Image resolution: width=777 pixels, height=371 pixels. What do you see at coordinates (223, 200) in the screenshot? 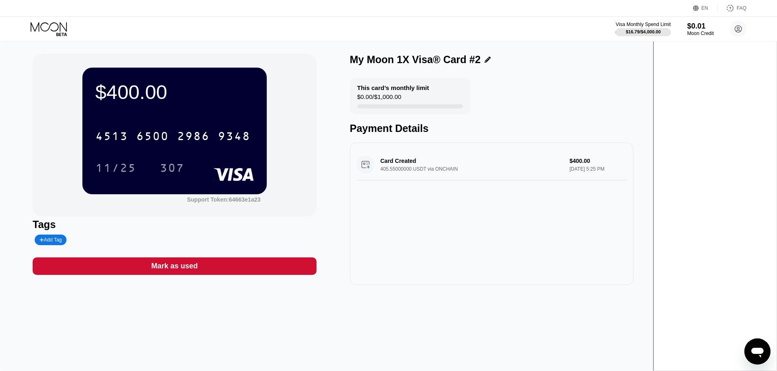
I see `div: Support Token:64663e1a23` at bounding box center [223, 200].